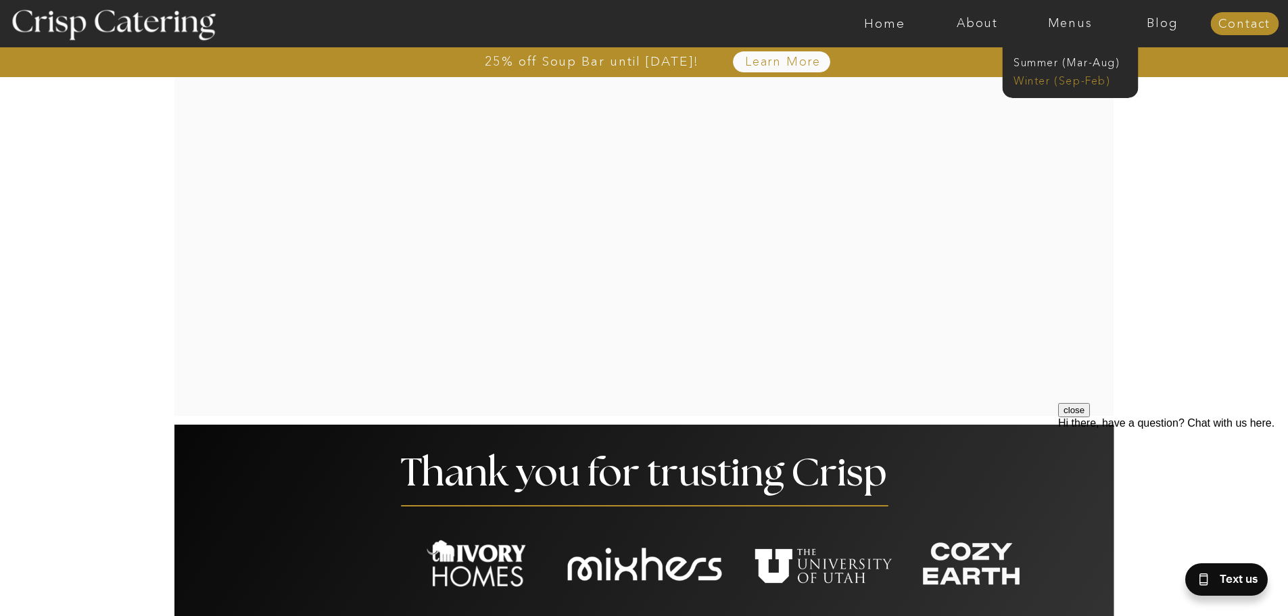 Image resolution: width=1288 pixels, height=616 pixels. I want to click on a: Contact, so click(1244, 24).